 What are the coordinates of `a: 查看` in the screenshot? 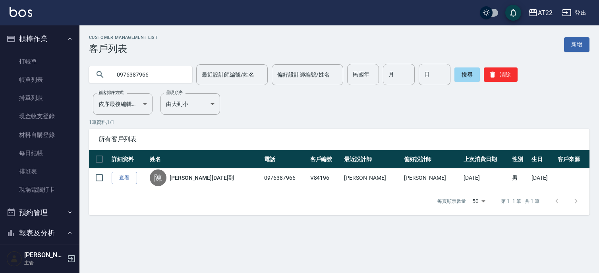 It's located at (124, 178).